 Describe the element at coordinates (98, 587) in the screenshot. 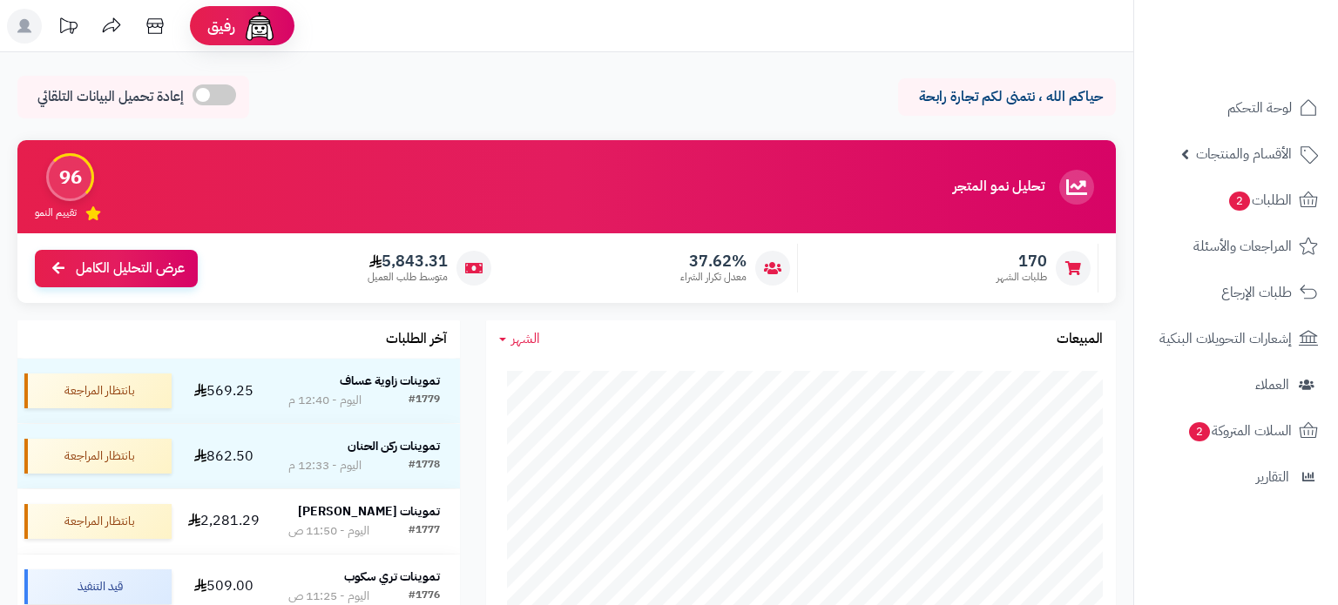

I see `div: قيد التنفيذ` at that location.